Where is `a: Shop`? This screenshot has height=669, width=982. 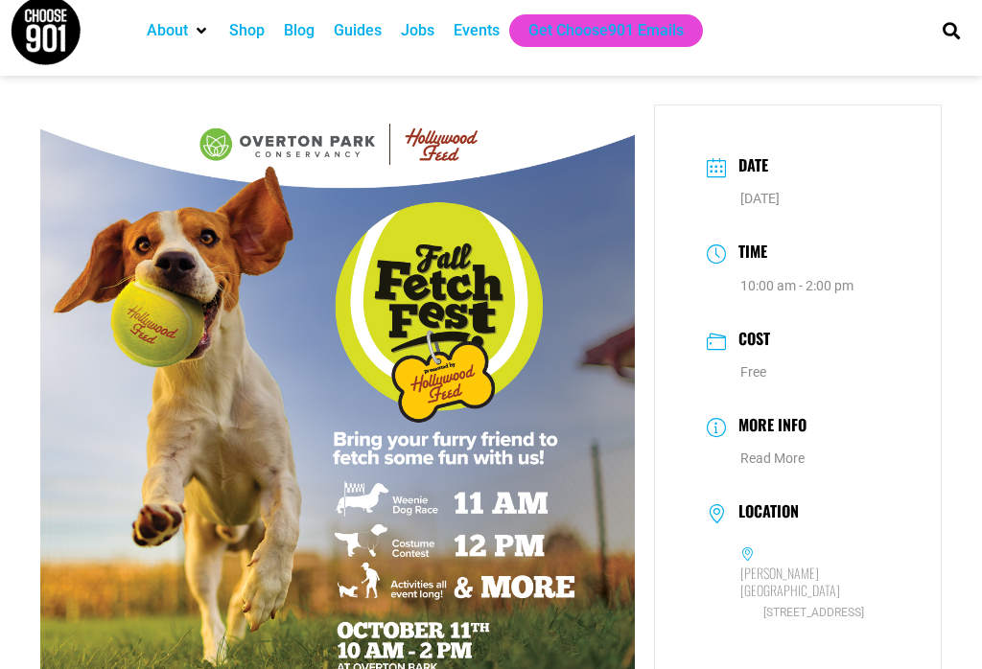
a: Shop is located at coordinates (246, 31).